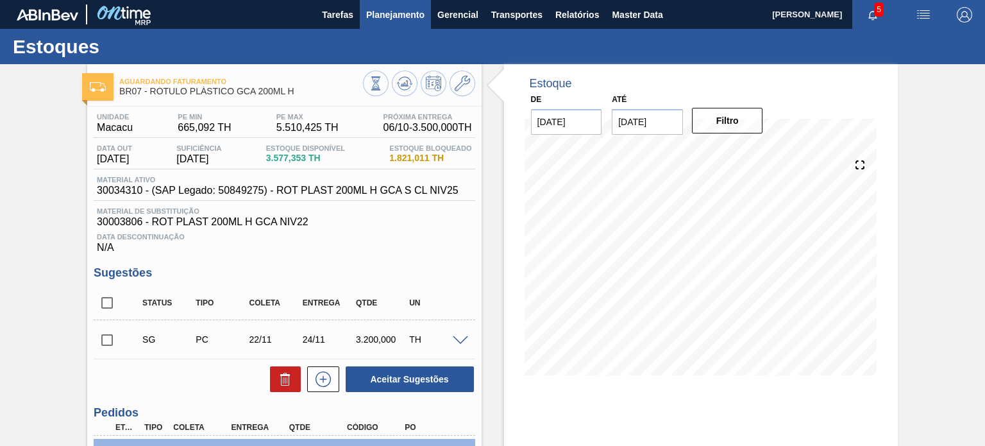 The height and width of the screenshot is (446, 985). Describe the element at coordinates (278, 180) in the screenshot. I see `span: Material ativo` at that location.